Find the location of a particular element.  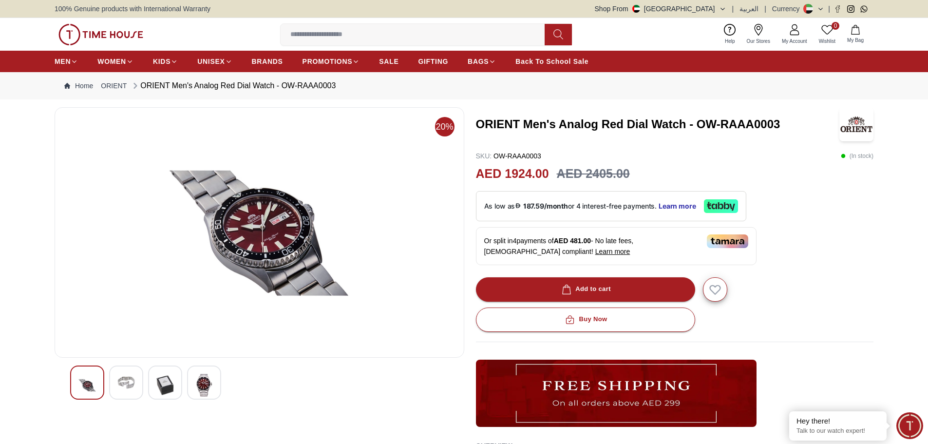

a: MEN is located at coordinates (66, 61).